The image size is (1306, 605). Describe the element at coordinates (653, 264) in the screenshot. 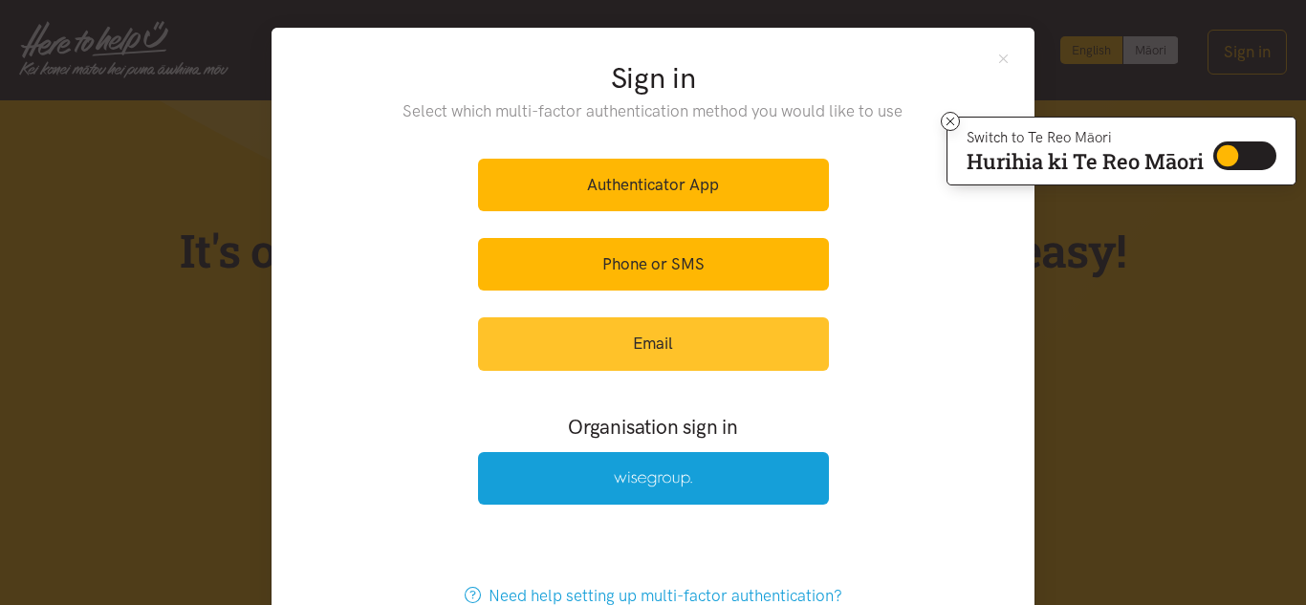

I see `a: Phone or SMS` at that location.